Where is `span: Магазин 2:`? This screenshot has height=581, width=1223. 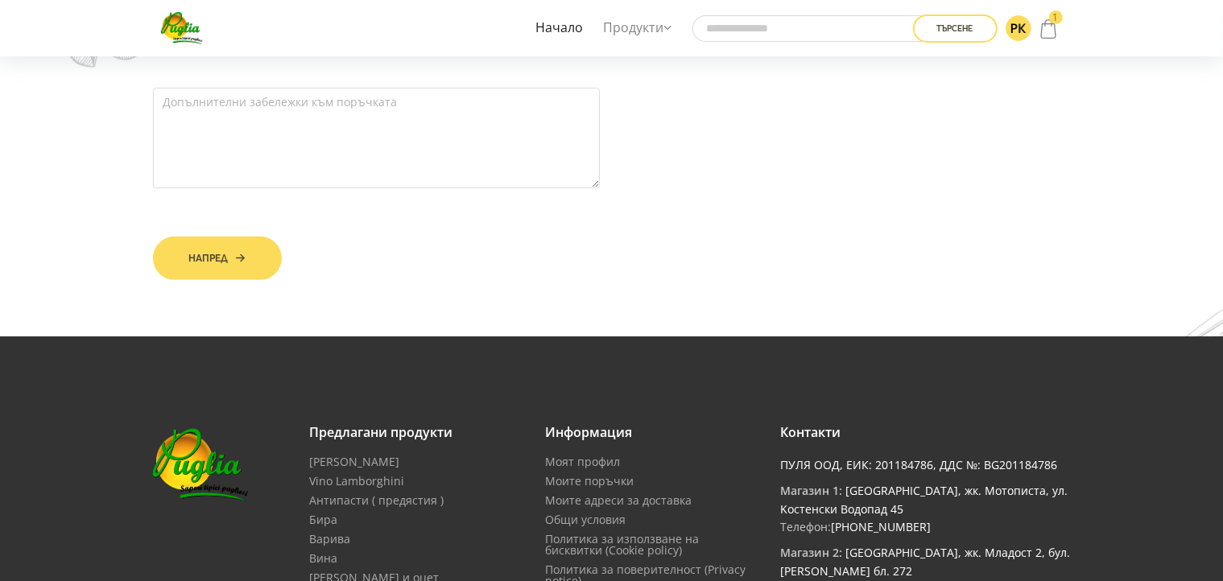
span: Магазин 2: is located at coordinates (811, 552).